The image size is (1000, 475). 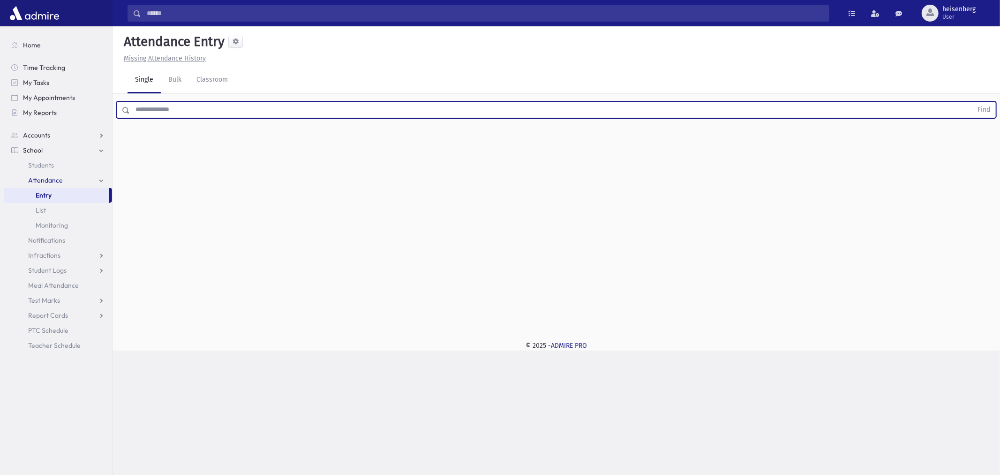 What do you see at coordinates (44, 68) in the screenshot?
I see `span: Time Tracking` at bounding box center [44, 68].